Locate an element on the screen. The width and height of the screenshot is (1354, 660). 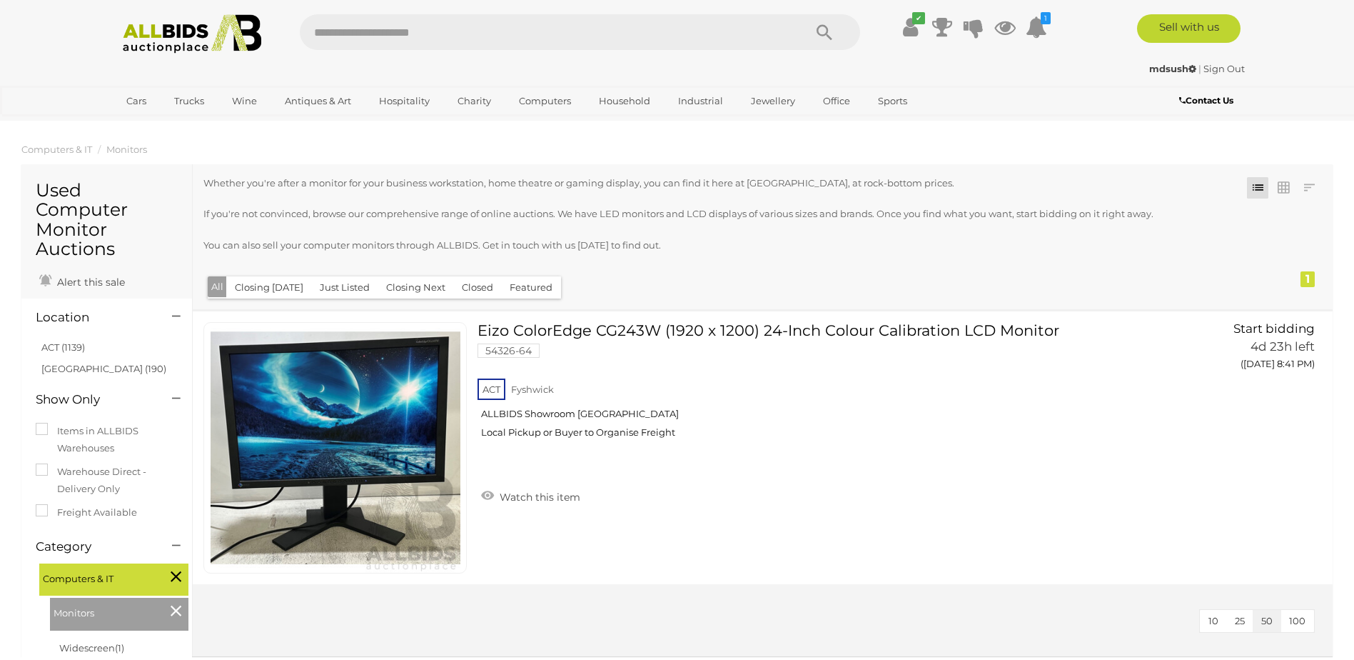
h1: Used Computer Monitor Auctions is located at coordinates (106, 220).